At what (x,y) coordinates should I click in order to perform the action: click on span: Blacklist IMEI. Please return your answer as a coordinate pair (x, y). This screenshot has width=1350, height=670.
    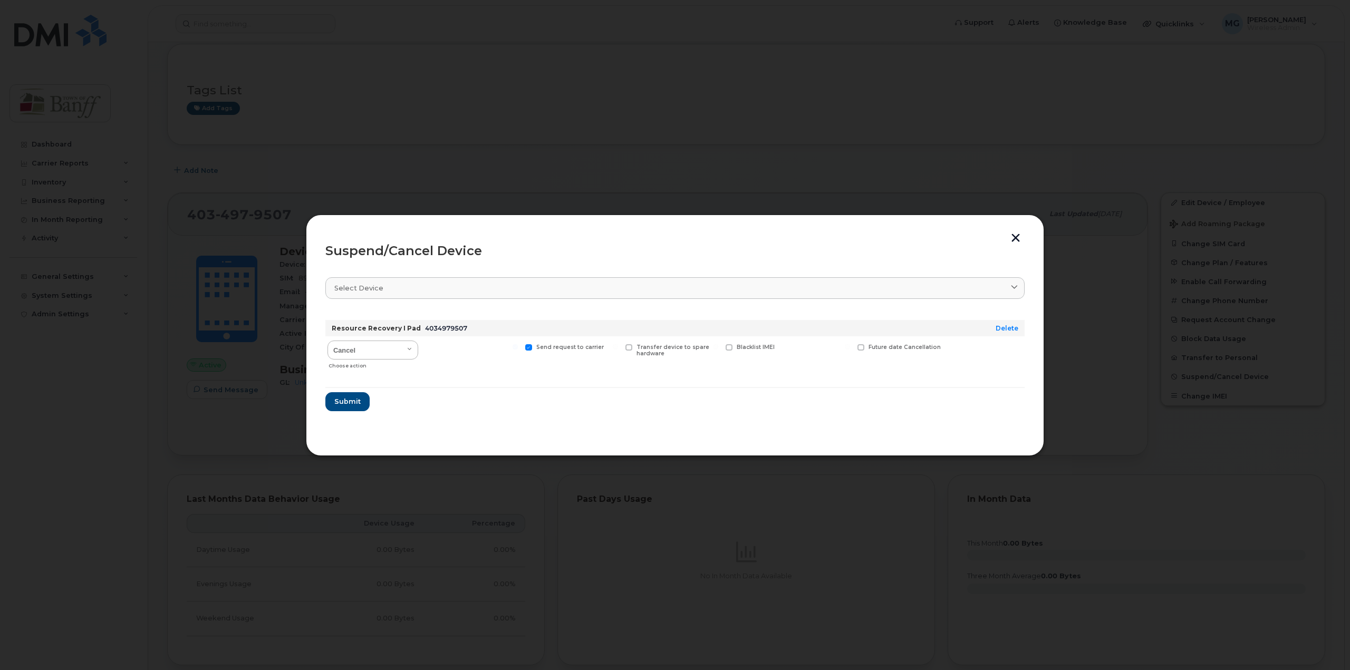
    Looking at the image, I should click on (756, 347).